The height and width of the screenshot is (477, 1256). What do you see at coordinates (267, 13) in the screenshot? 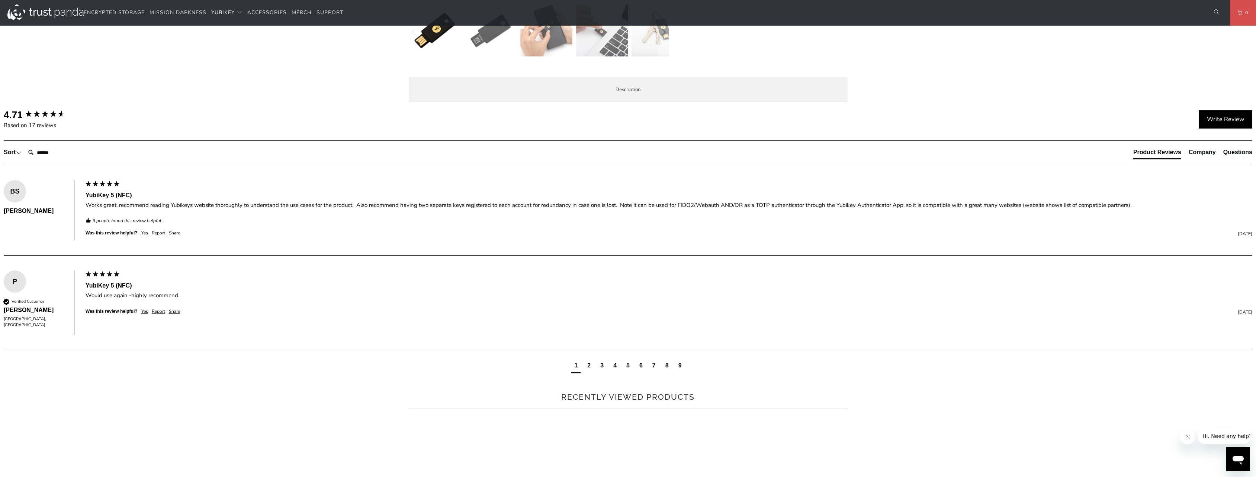
I see `a: Accessories` at bounding box center [267, 13].